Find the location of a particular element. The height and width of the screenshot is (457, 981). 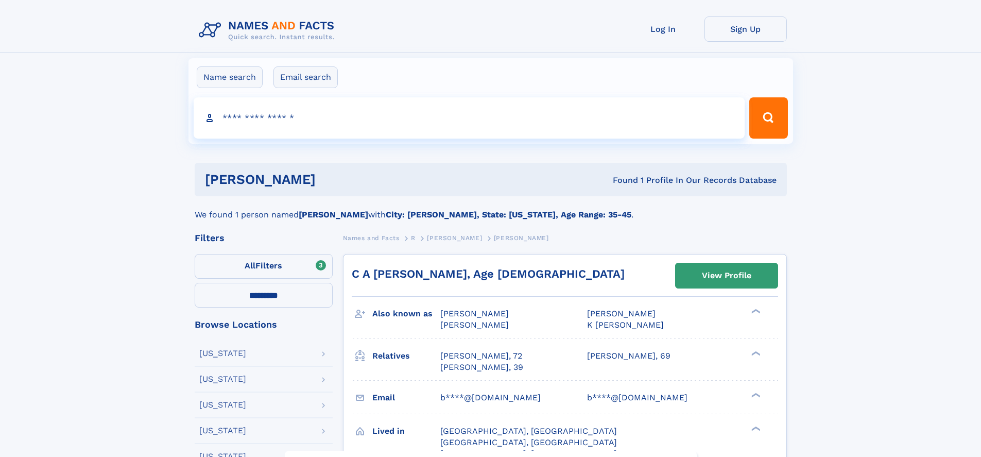

a: Names and Facts is located at coordinates (371, 237).